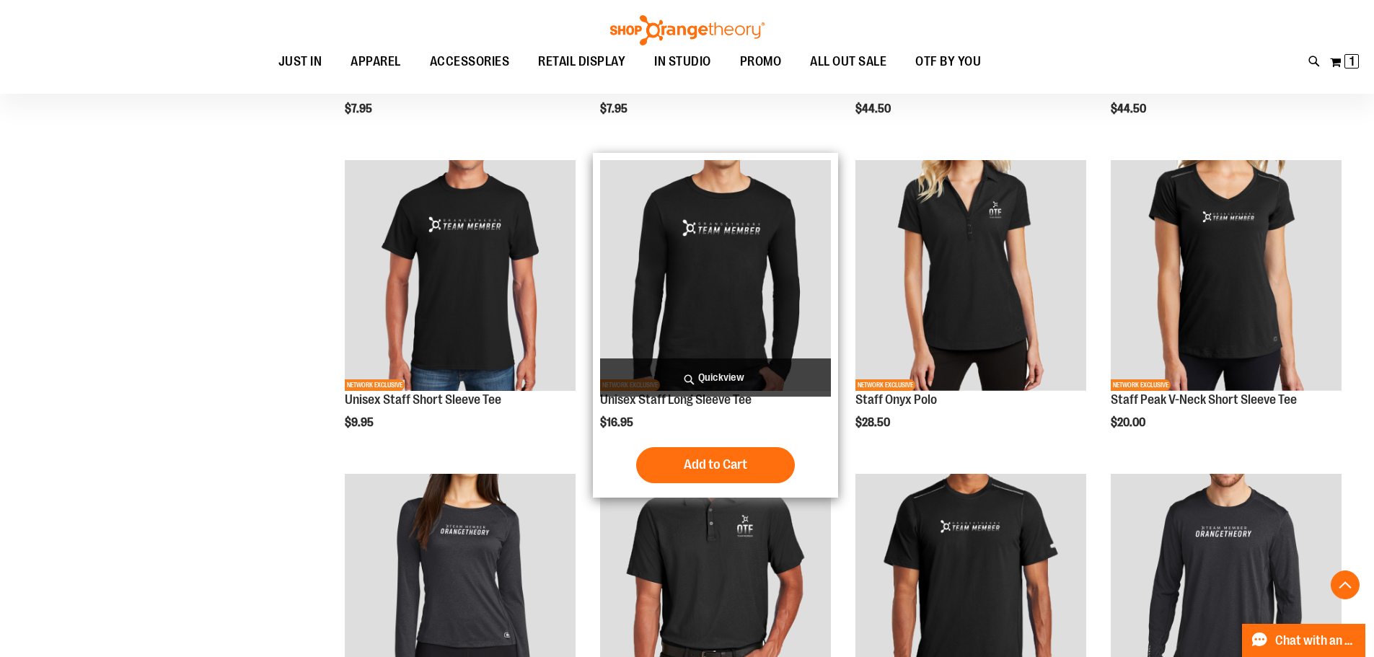 The image size is (1374, 657). What do you see at coordinates (682, 61) in the screenshot?
I see `span: IN STUDIO` at bounding box center [682, 61].